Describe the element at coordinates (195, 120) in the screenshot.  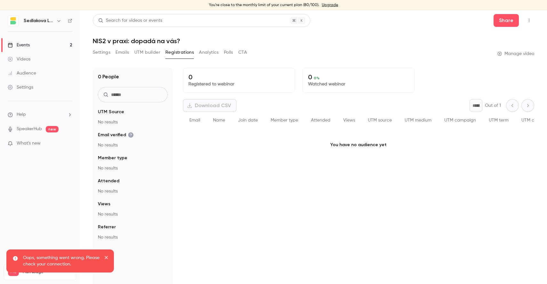
I see `span: Email` at that location.